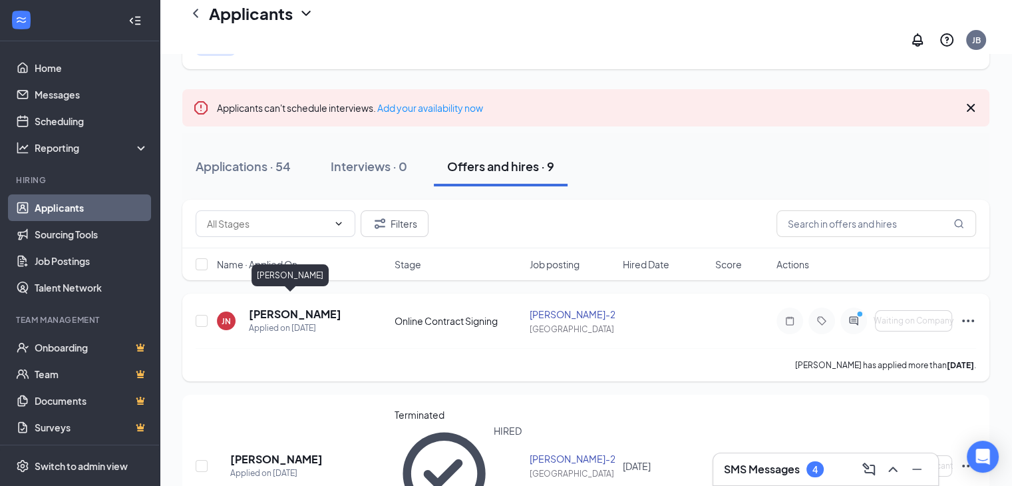  I want to click on a: ChevronLeft, so click(196, 13).